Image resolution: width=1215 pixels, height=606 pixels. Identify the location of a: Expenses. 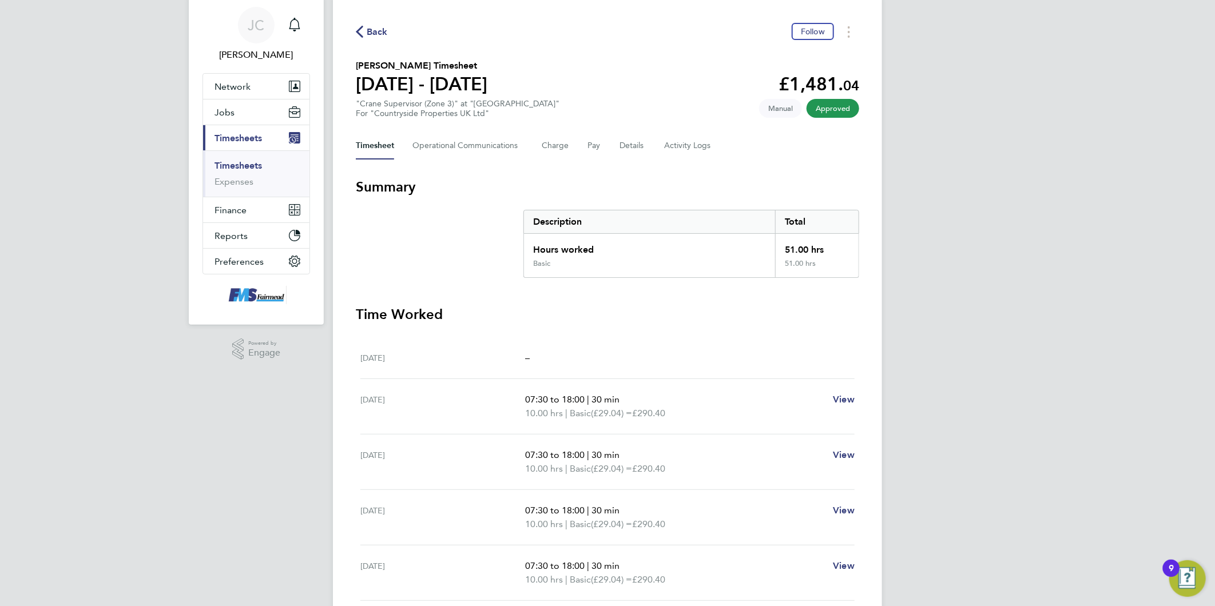
(234, 181).